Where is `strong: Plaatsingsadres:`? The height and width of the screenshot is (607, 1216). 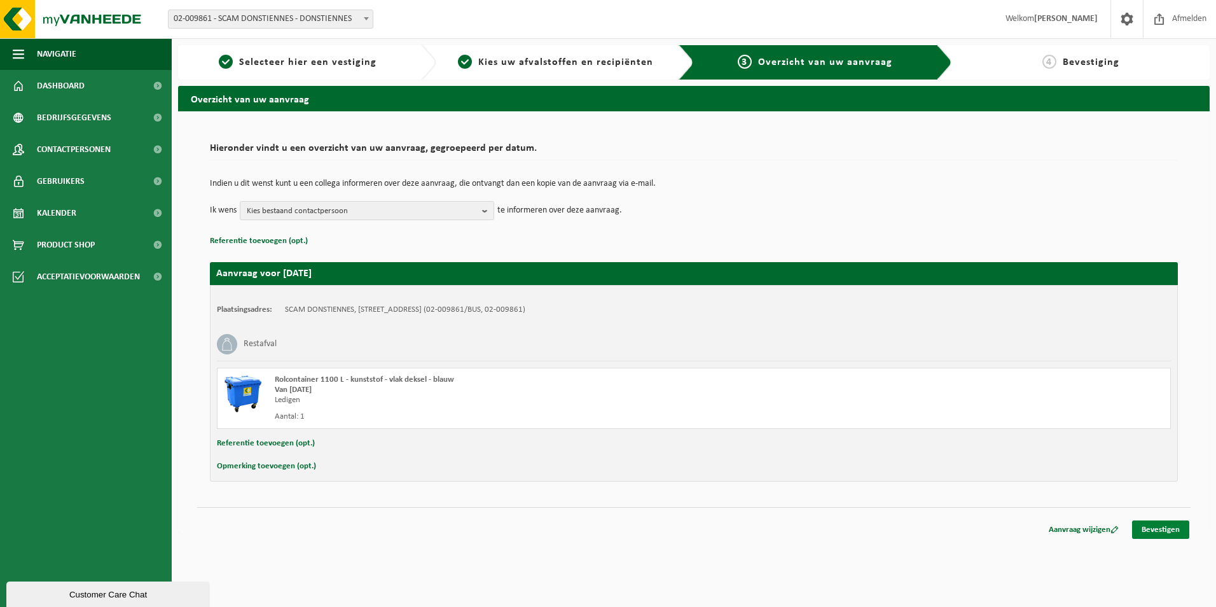 strong: Plaatsingsadres: is located at coordinates (244, 309).